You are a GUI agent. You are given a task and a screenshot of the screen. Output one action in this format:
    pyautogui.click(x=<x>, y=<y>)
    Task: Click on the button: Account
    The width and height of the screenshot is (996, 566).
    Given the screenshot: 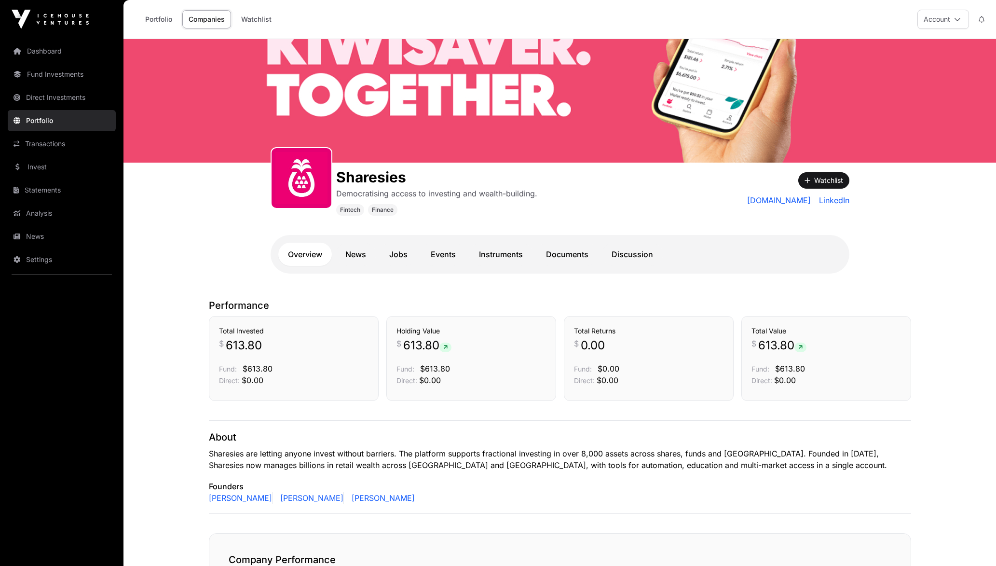 What is the action you would take?
    pyautogui.click(x=943, y=19)
    